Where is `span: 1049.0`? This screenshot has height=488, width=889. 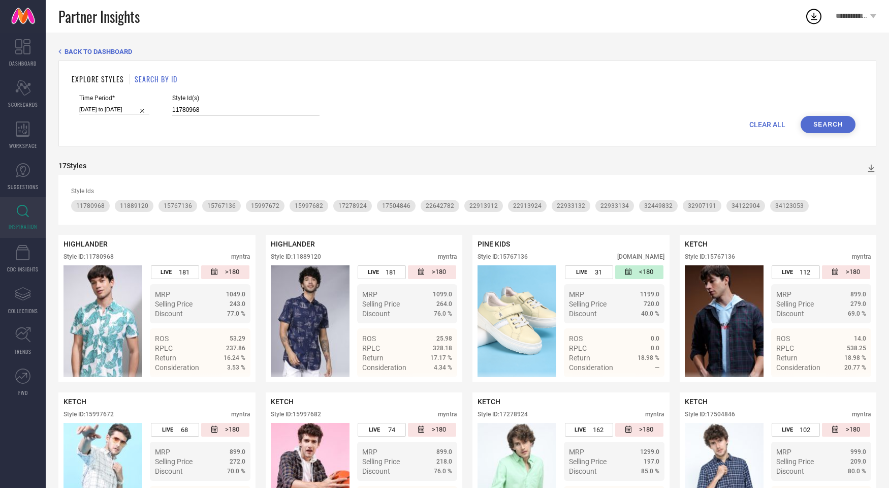
span: 1049.0 is located at coordinates (236, 294).